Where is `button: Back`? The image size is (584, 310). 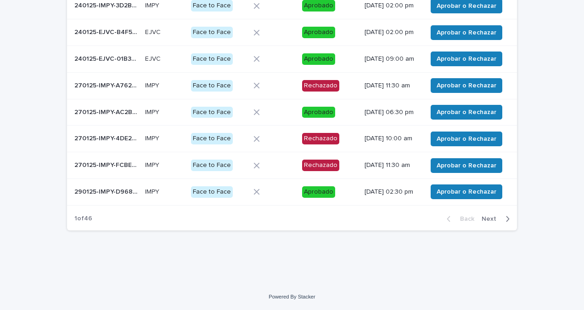
button: Back is located at coordinates (459, 219).